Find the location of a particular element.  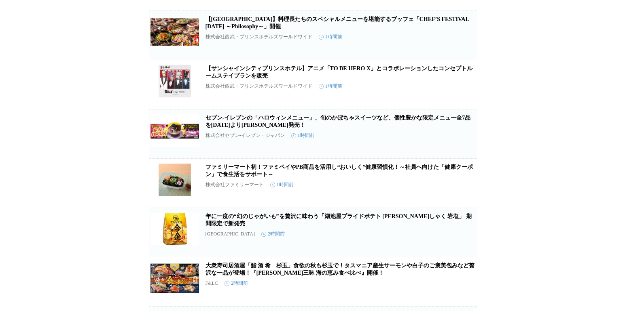

img: ファミリーマート初！ファミペイやPB商品を活用し“おいしく”健康習慣化！～社員へ向けた「健康クーポン」で食生活をサポート～ is located at coordinates (175, 180).